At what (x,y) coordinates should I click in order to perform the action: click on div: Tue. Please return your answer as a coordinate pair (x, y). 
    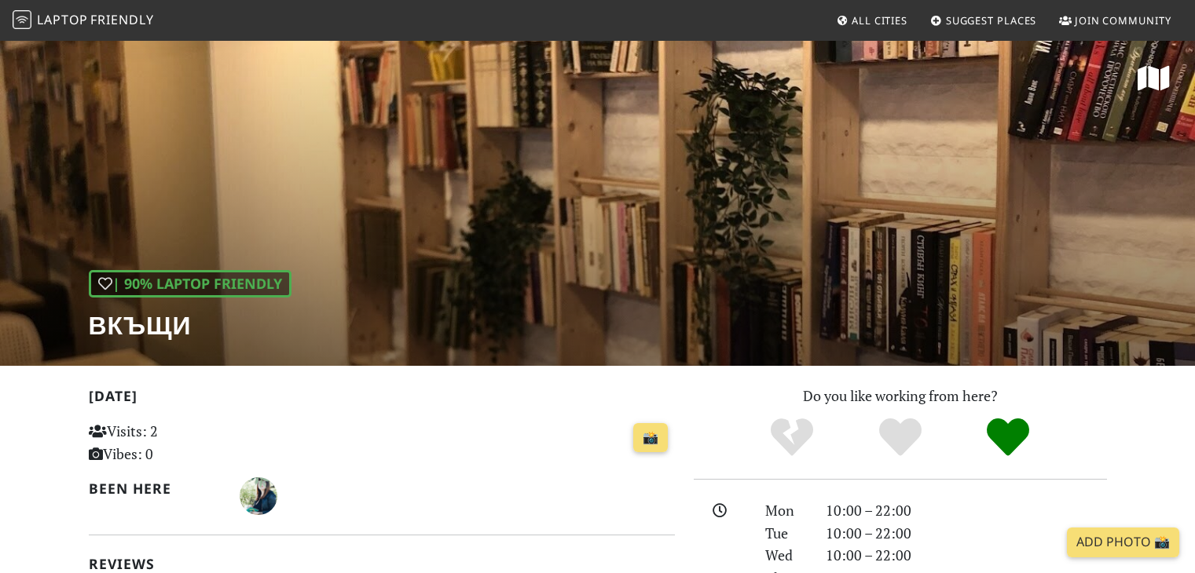
    Looking at the image, I should click on (786, 533).